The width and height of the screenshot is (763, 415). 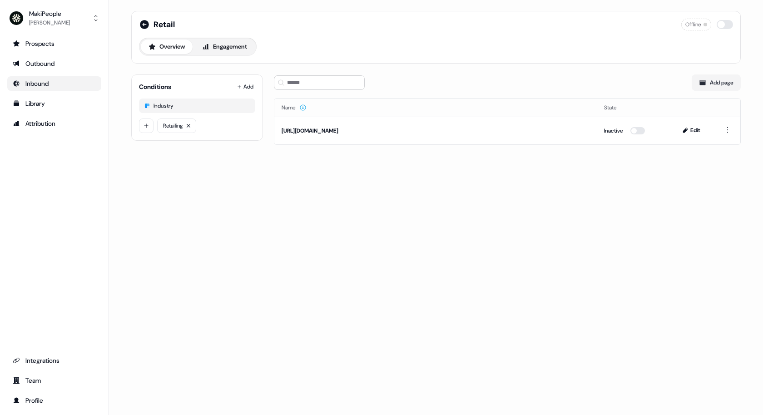 What do you see at coordinates (54, 381) in the screenshot?
I see `a: Go to team` at bounding box center [54, 381].